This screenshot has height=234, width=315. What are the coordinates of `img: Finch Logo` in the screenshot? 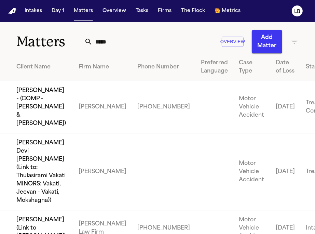 It's located at (12, 11).